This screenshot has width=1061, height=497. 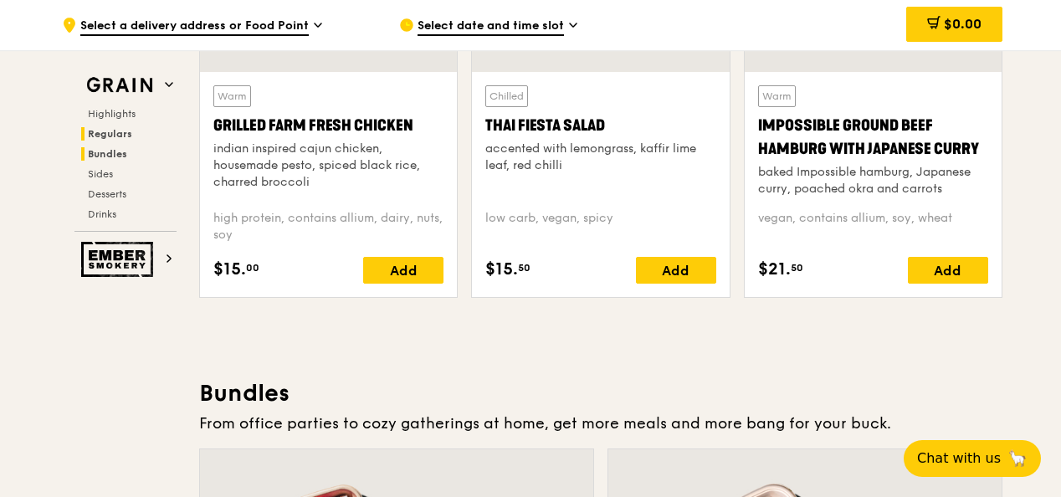 What do you see at coordinates (962, 23) in the screenshot?
I see `span: $0.00` at bounding box center [962, 23].